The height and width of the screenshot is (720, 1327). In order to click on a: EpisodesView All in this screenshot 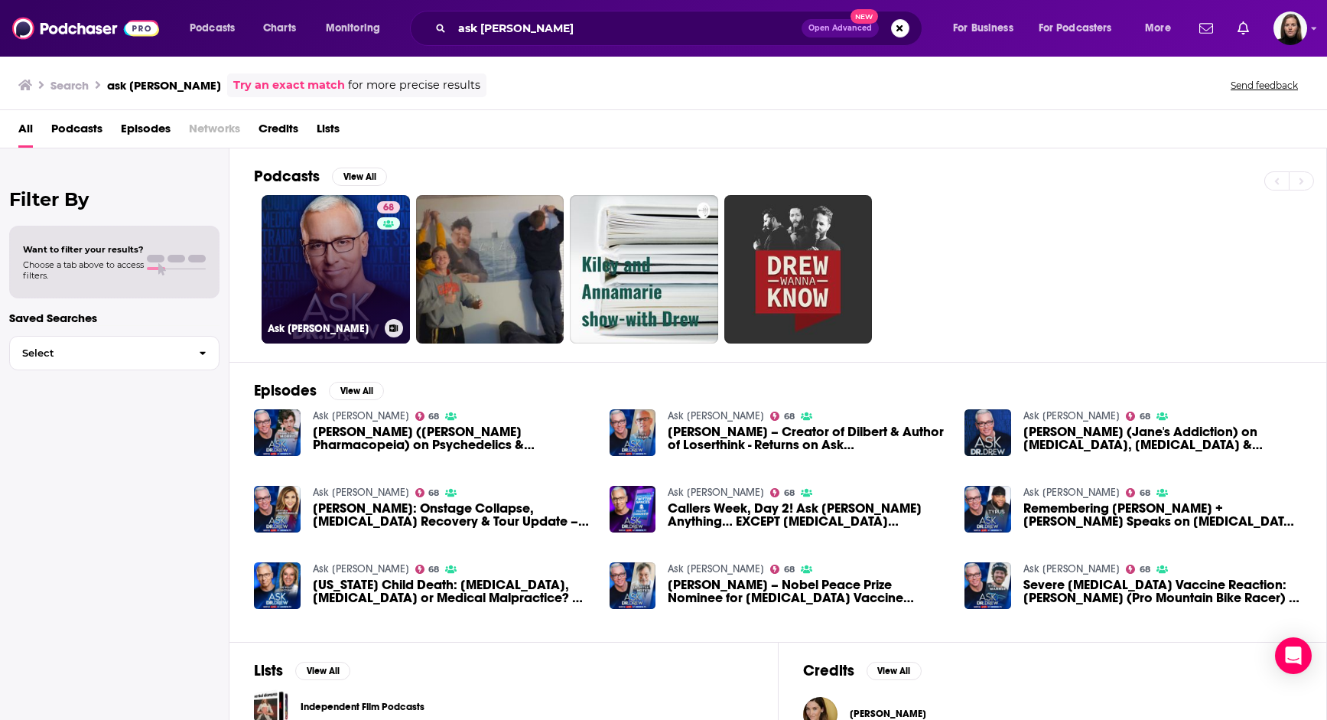, I will do `click(319, 390)`.